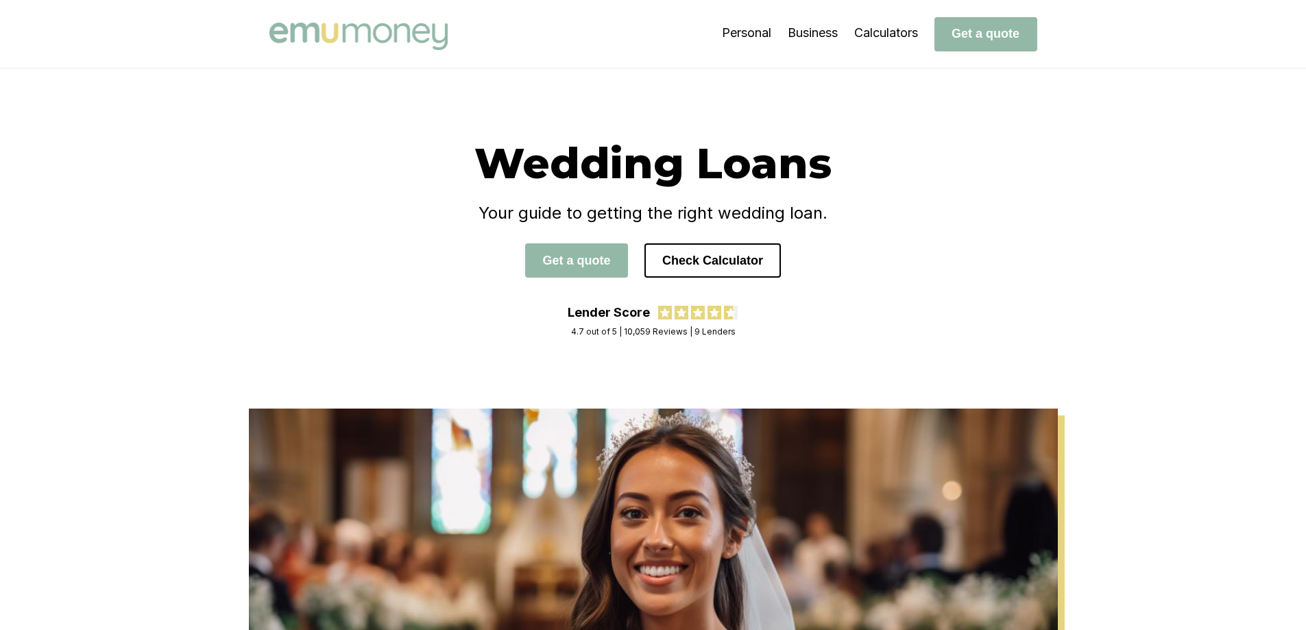 Image resolution: width=1306 pixels, height=630 pixels. Describe the element at coordinates (713, 260) in the screenshot. I see `a: Check Calculator` at that location.